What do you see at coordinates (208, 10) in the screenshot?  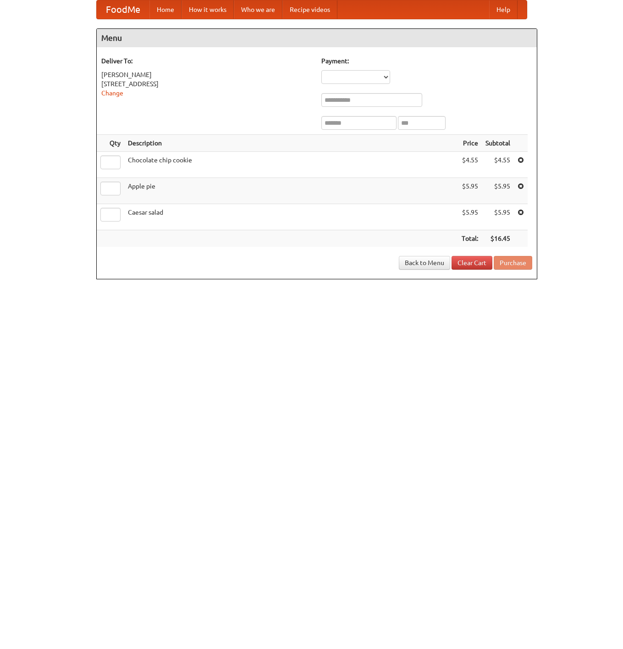 I see `a: How it works` at bounding box center [208, 10].